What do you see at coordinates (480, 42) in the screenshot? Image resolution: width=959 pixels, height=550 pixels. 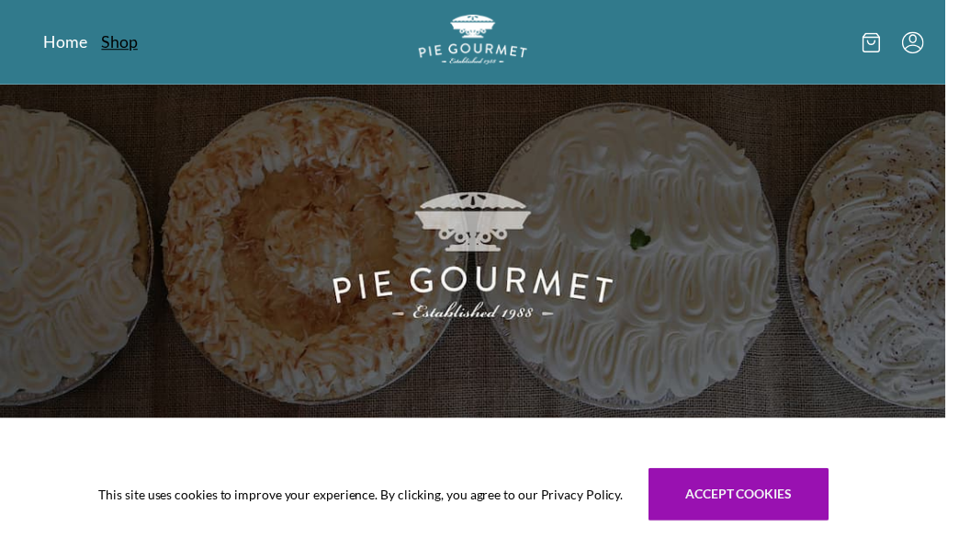 I see `a: Logo` at bounding box center [480, 42].